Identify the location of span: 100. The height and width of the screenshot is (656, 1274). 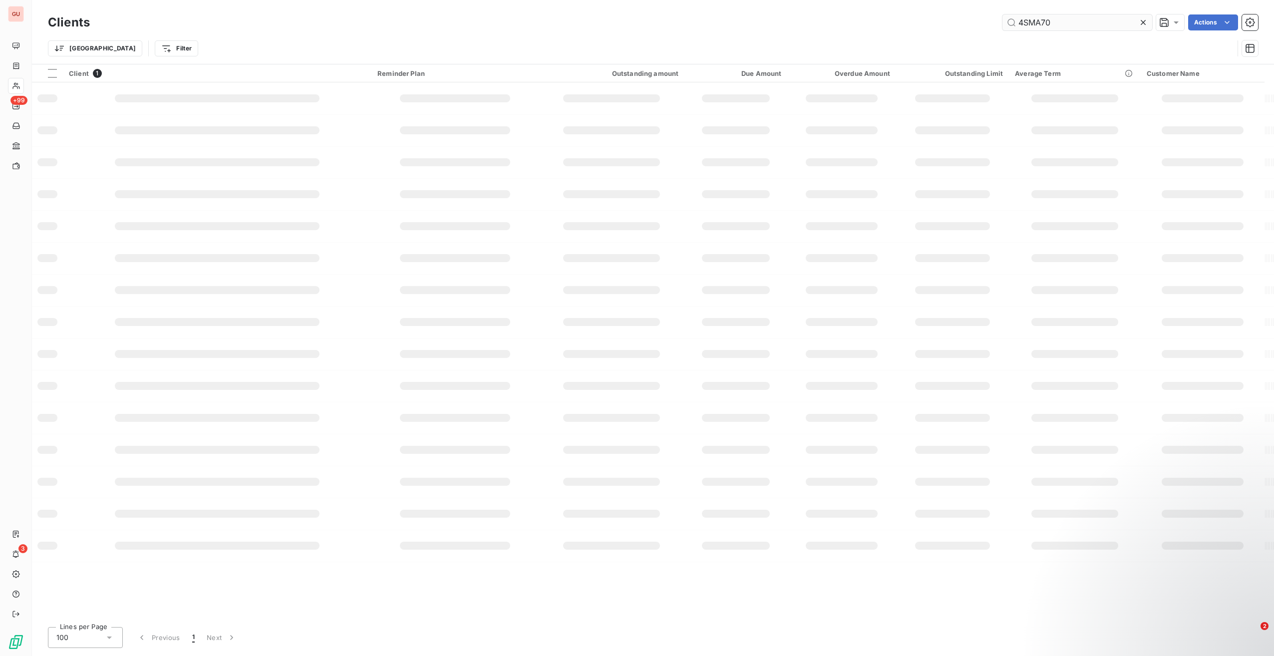
(62, 637).